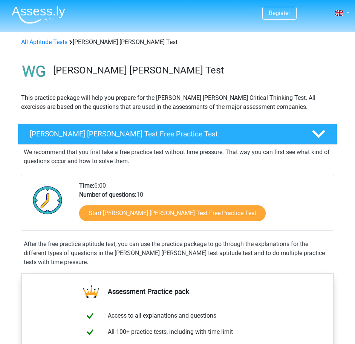 This screenshot has width=355, height=344. I want to click on div: 6:00 10, so click(203, 206).